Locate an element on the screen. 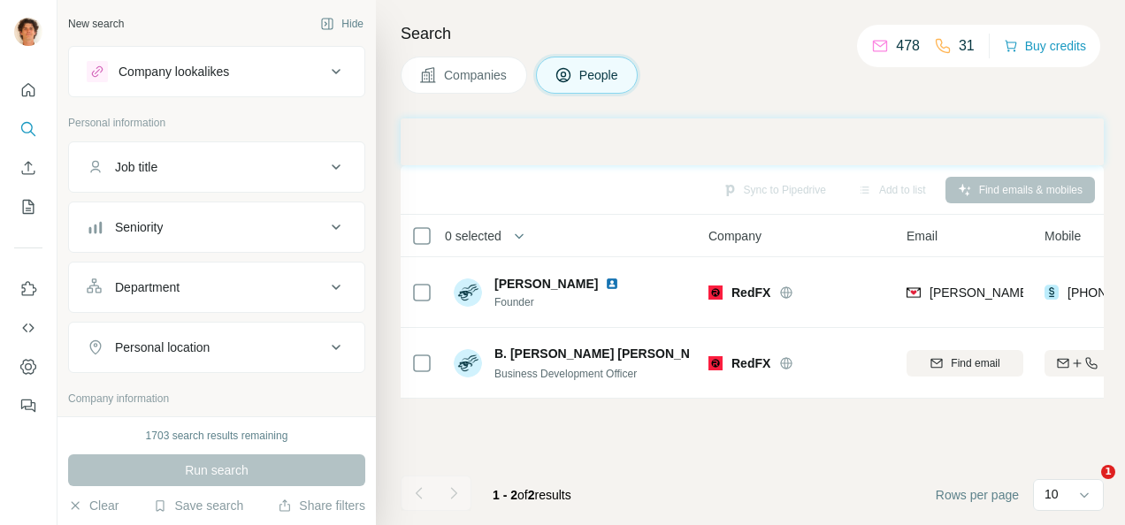 This screenshot has height=525, width=1125. button: Hide is located at coordinates (341, 24).